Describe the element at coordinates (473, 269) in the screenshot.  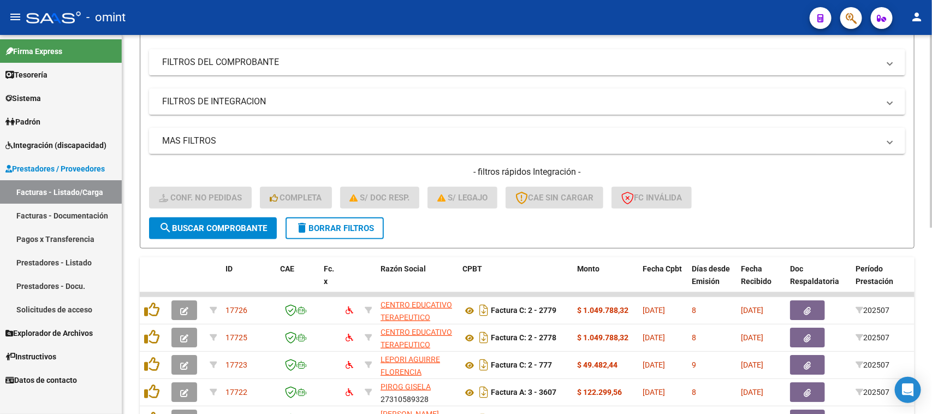
I see `span: CPBT` at that location.